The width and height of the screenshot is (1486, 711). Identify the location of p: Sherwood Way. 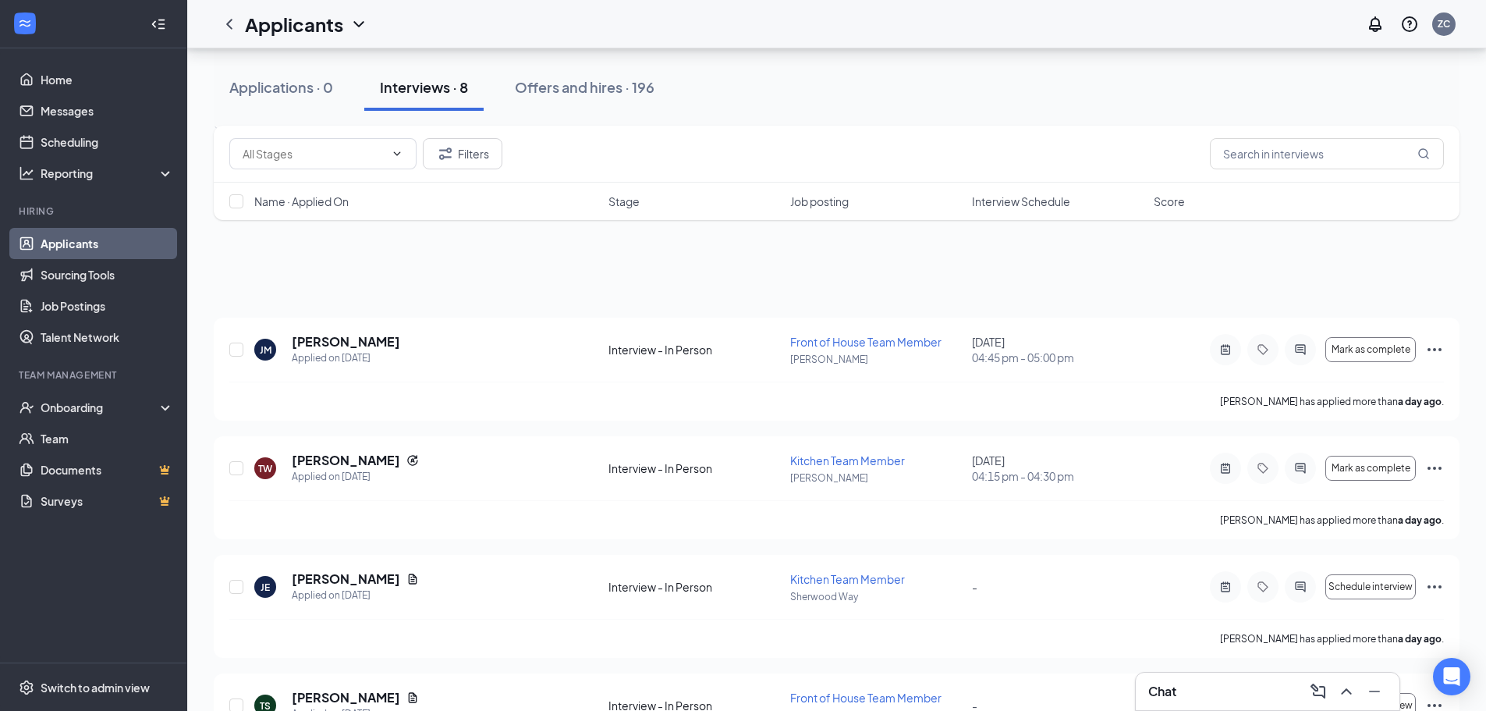
(876, 596).